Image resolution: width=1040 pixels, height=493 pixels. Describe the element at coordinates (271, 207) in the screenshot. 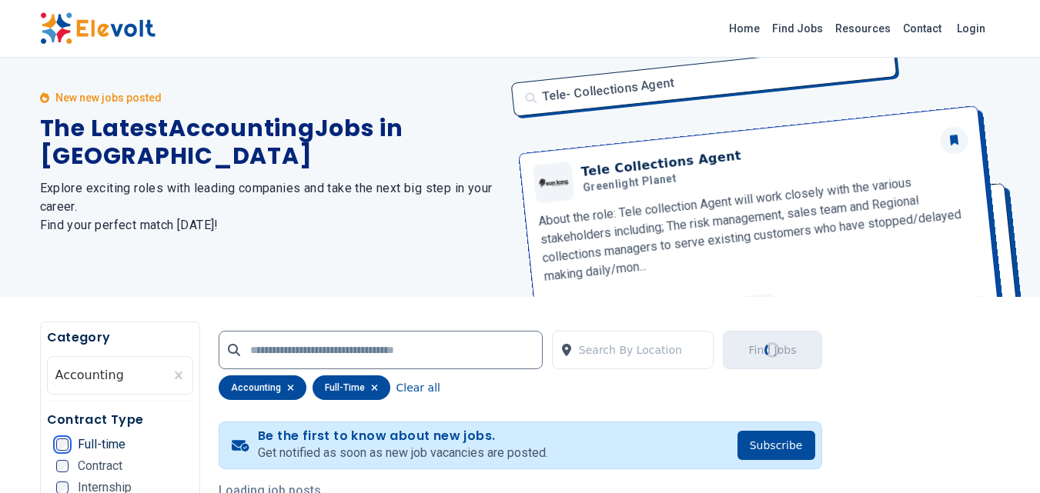

I see `h2: Explore exciting roles with leading companies and take the next big step in your career. Find you...` at that location.